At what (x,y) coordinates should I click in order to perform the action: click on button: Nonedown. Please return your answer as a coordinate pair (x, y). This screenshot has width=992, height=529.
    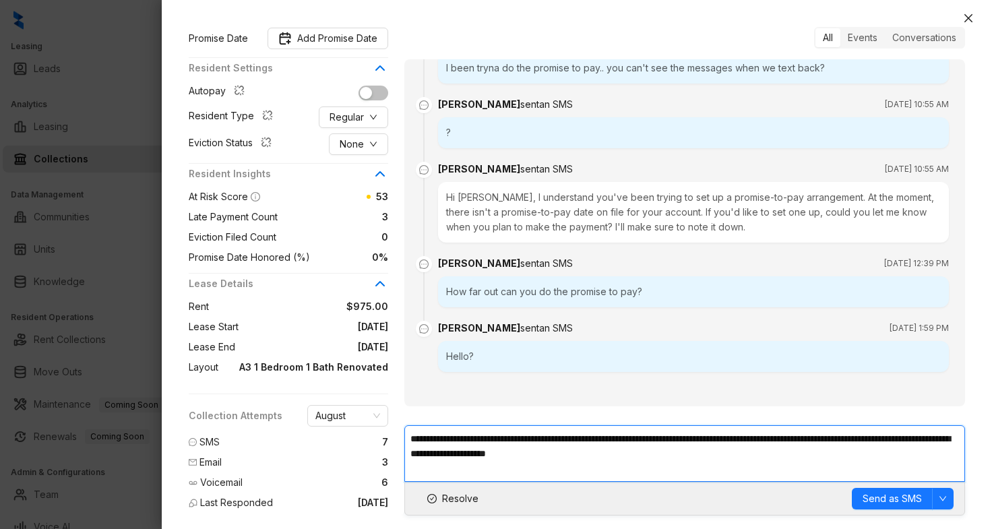
    Looking at the image, I should click on (359, 144).